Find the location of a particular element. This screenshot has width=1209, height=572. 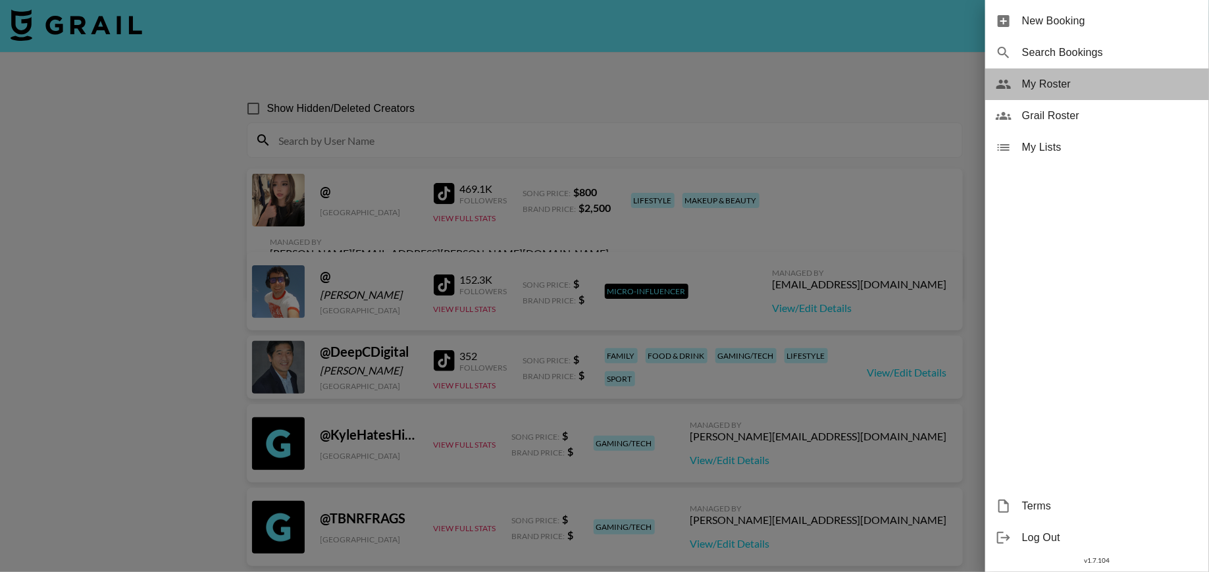

span: Log Out is located at coordinates (1110, 537).